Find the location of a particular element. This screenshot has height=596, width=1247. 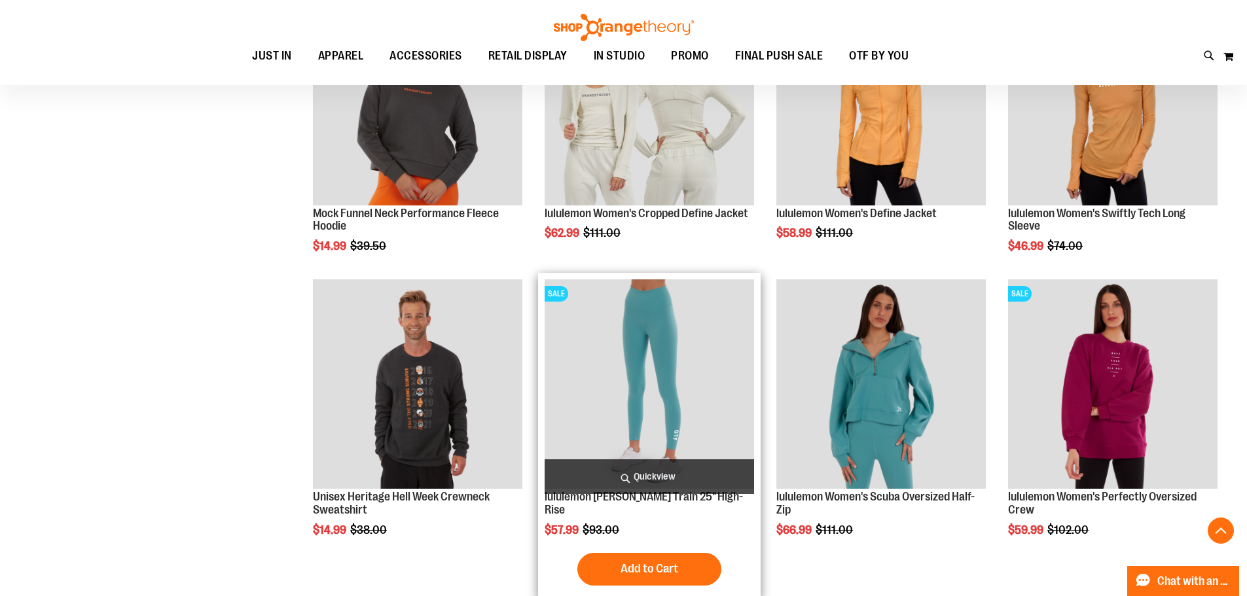

img: Product image for lululemon Womens Perfectly Oversized Crew is located at coordinates (1113, 384).